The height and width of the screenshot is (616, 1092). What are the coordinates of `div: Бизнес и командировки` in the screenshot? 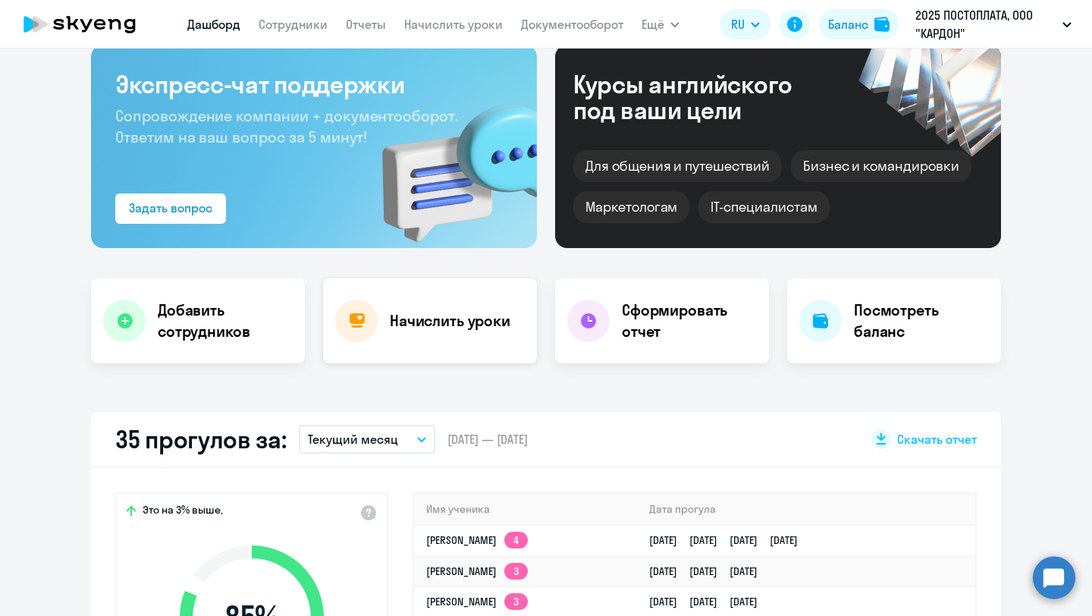 It's located at (881, 166).